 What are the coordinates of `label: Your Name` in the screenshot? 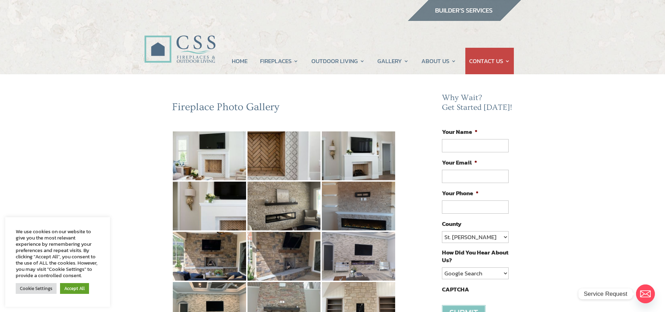 It's located at (460, 132).